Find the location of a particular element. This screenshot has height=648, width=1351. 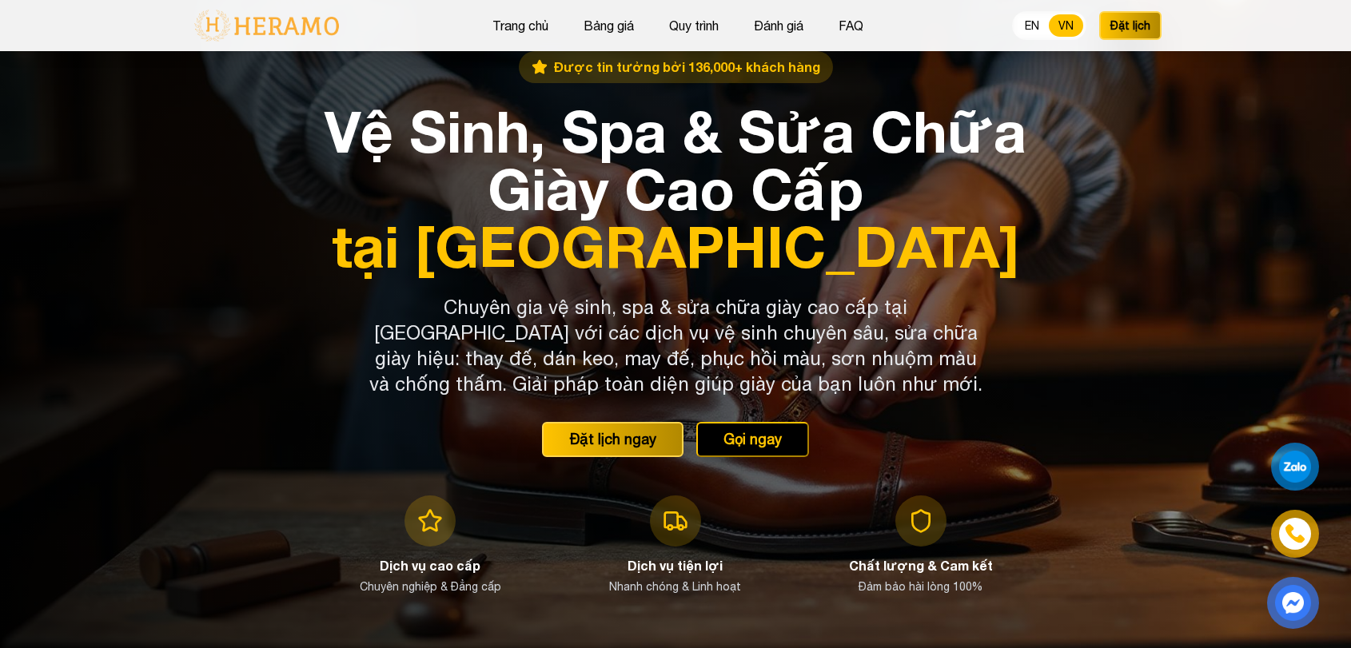

button: Đặt lịch ngay is located at coordinates (612, 440).